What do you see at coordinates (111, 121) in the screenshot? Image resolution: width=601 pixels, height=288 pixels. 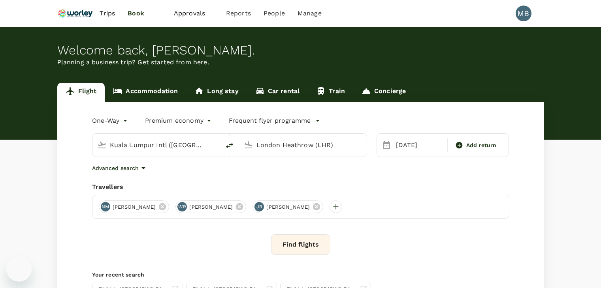 I see `div: One-Way` at bounding box center [111, 121].